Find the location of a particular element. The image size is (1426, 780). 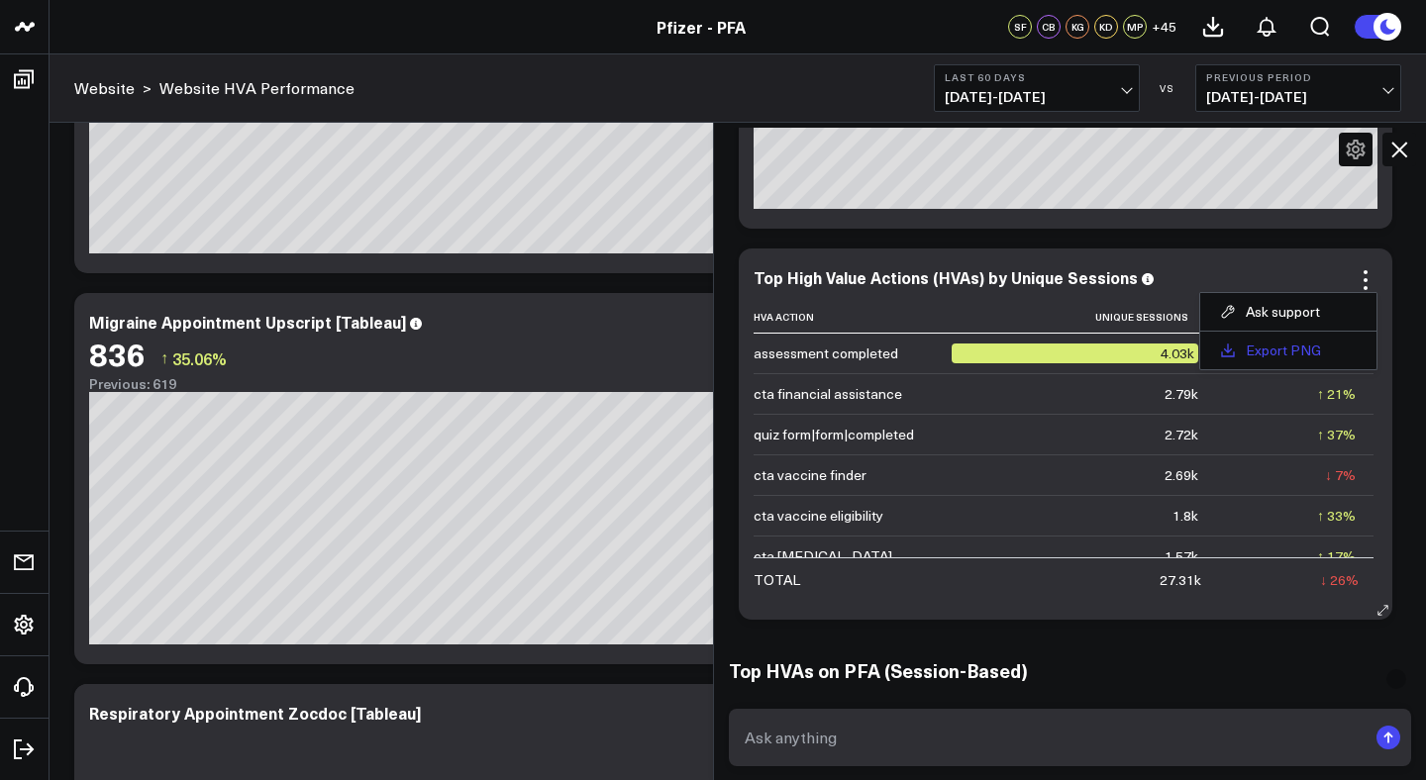

div: KD is located at coordinates (1106, 27).